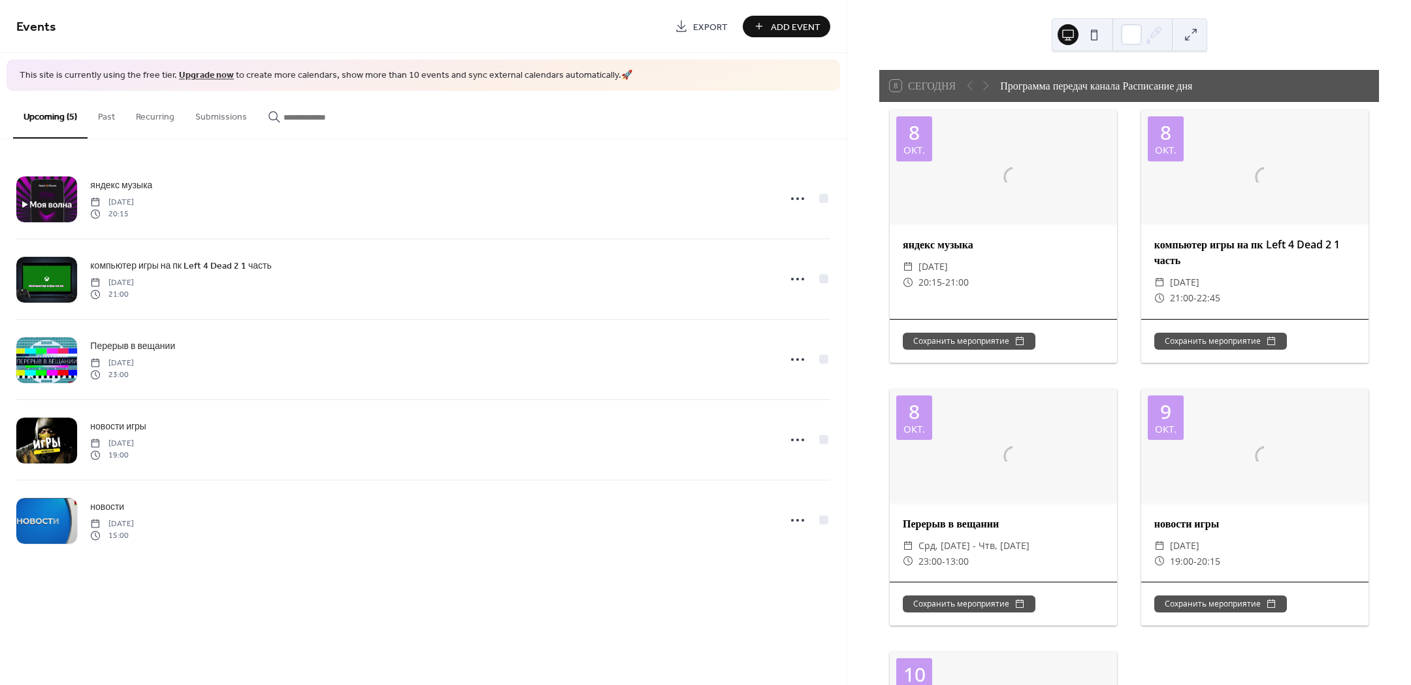 This screenshot has width=1411, height=685. Describe the element at coordinates (118, 426) in the screenshot. I see `span: новости игры` at that location.